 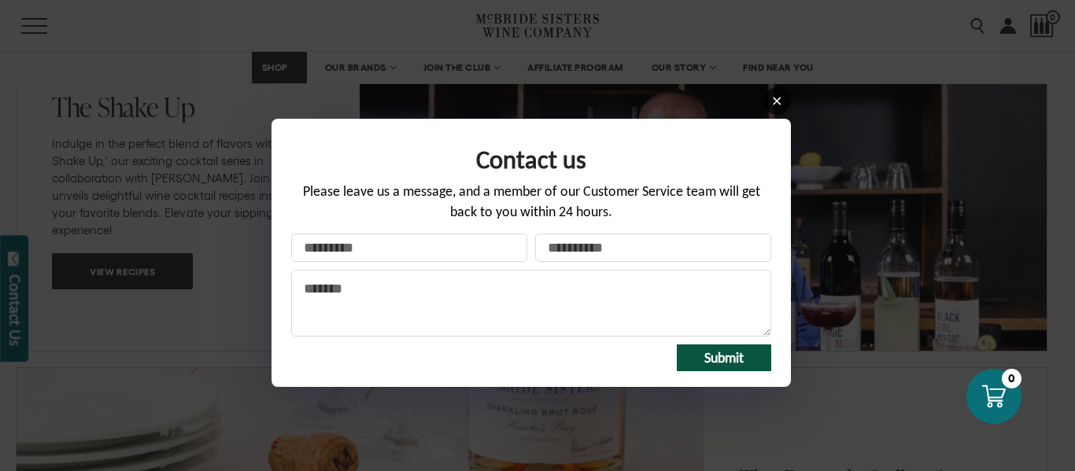 What do you see at coordinates (531, 207) in the screenshot?
I see `div: Please leave us a message, and a member of our Customer Service team will get back to you within ...` at bounding box center [531, 207].